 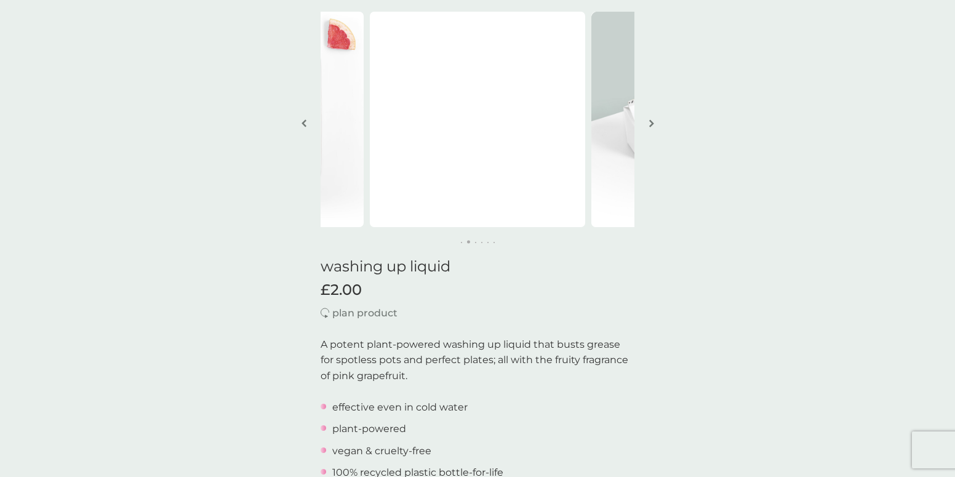 What do you see at coordinates (369, 429) in the screenshot?
I see `p: plant-powered` at bounding box center [369, 429].